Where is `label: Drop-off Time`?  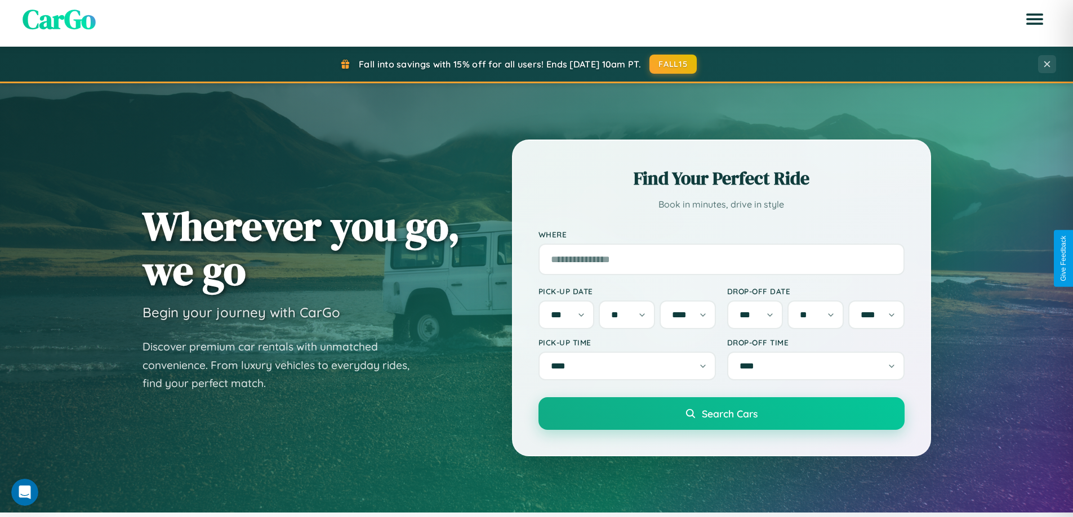 label: Drop-off Time is located at coordinates (815, 342).